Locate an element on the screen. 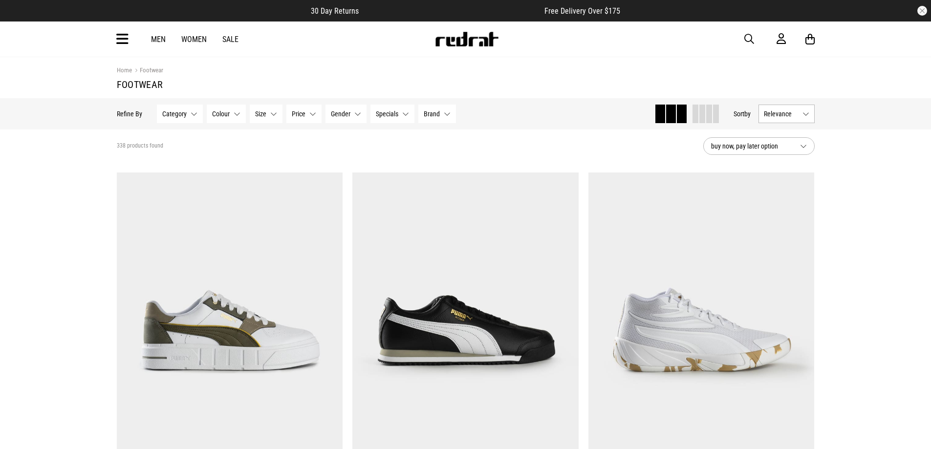 The image size is (931, 449). button: Size is located at coordinates (266, 114).